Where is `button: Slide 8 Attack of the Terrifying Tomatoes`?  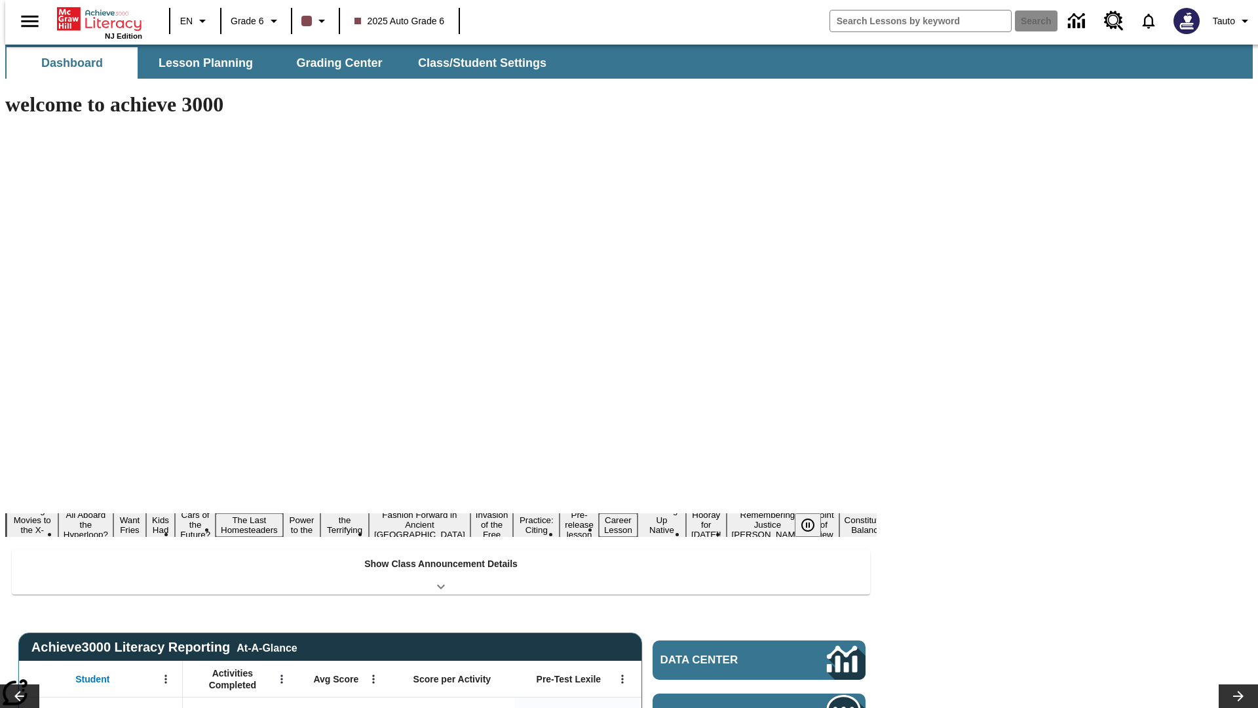 button: Slide 8 Attack of the Terrifying Tomatoes is located at coordinates (345, 525).